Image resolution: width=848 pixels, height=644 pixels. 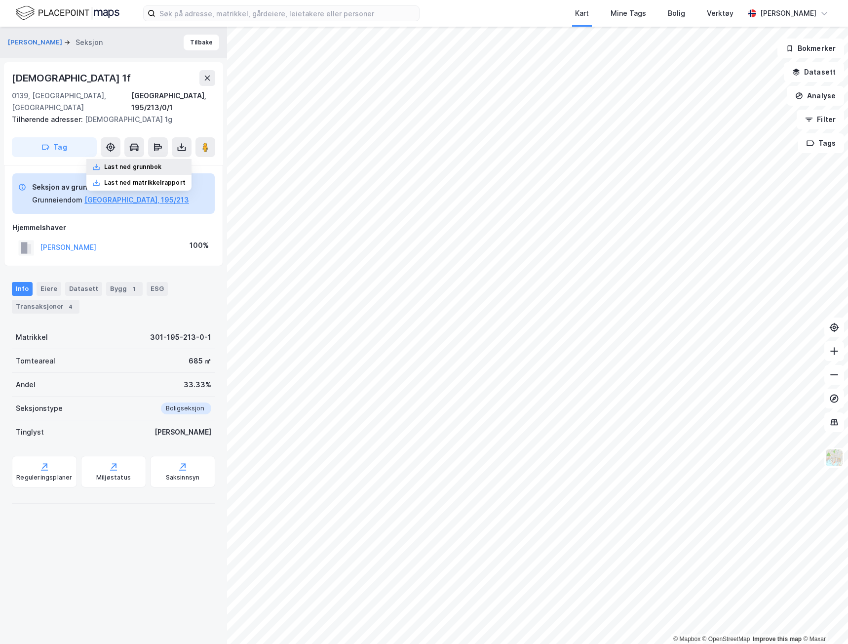 I want to click on div: 1, so click(x=134, y=289).